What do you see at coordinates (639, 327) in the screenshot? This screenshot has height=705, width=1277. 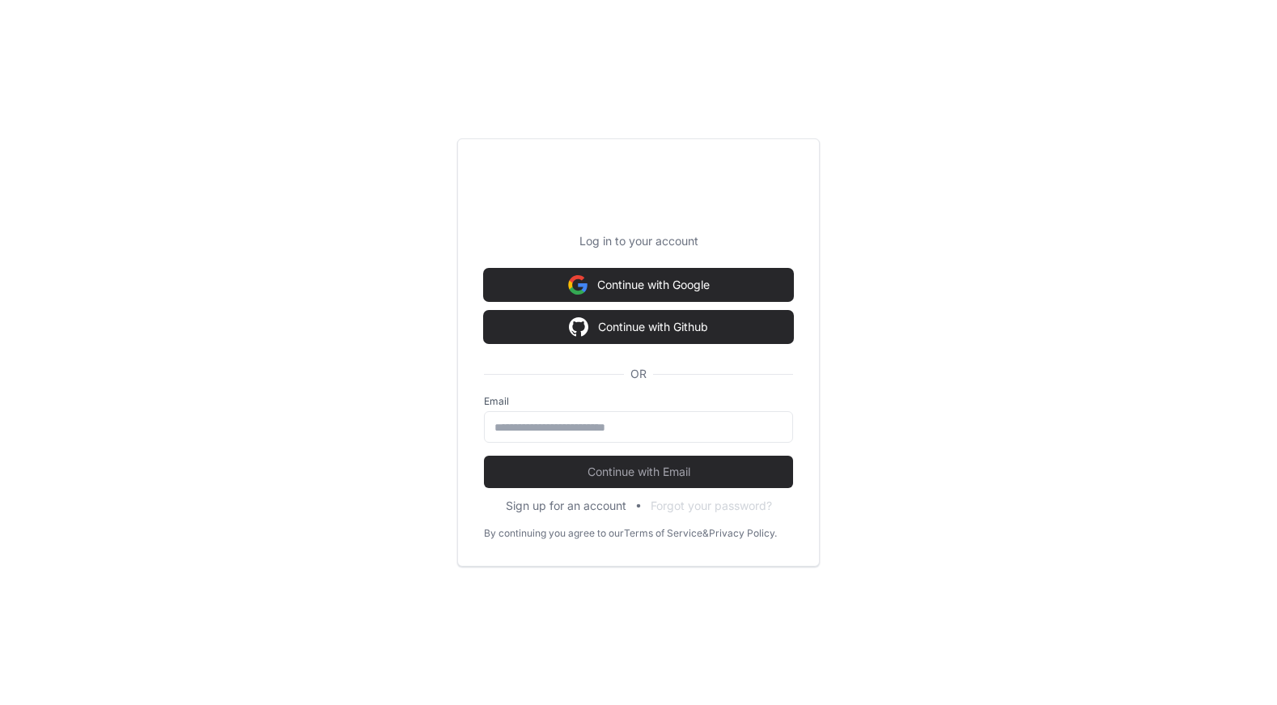 I see `button: Continue with Github` at bounding box center [639, 327].